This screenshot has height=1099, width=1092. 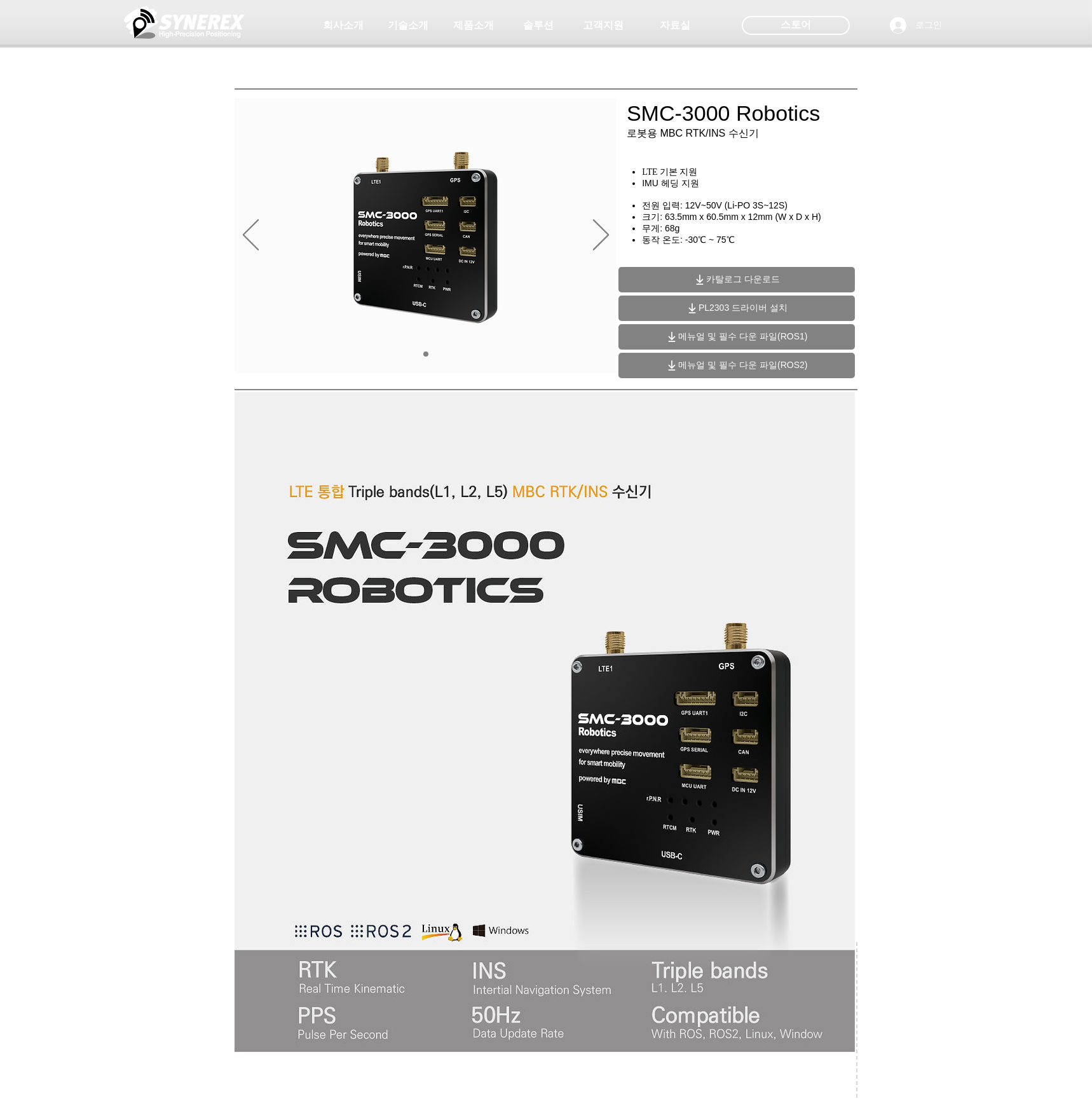 What do you see at coordinates (915, 26) in the screenshot?
I see `button: 로그인` at bounding box center [915, 26].